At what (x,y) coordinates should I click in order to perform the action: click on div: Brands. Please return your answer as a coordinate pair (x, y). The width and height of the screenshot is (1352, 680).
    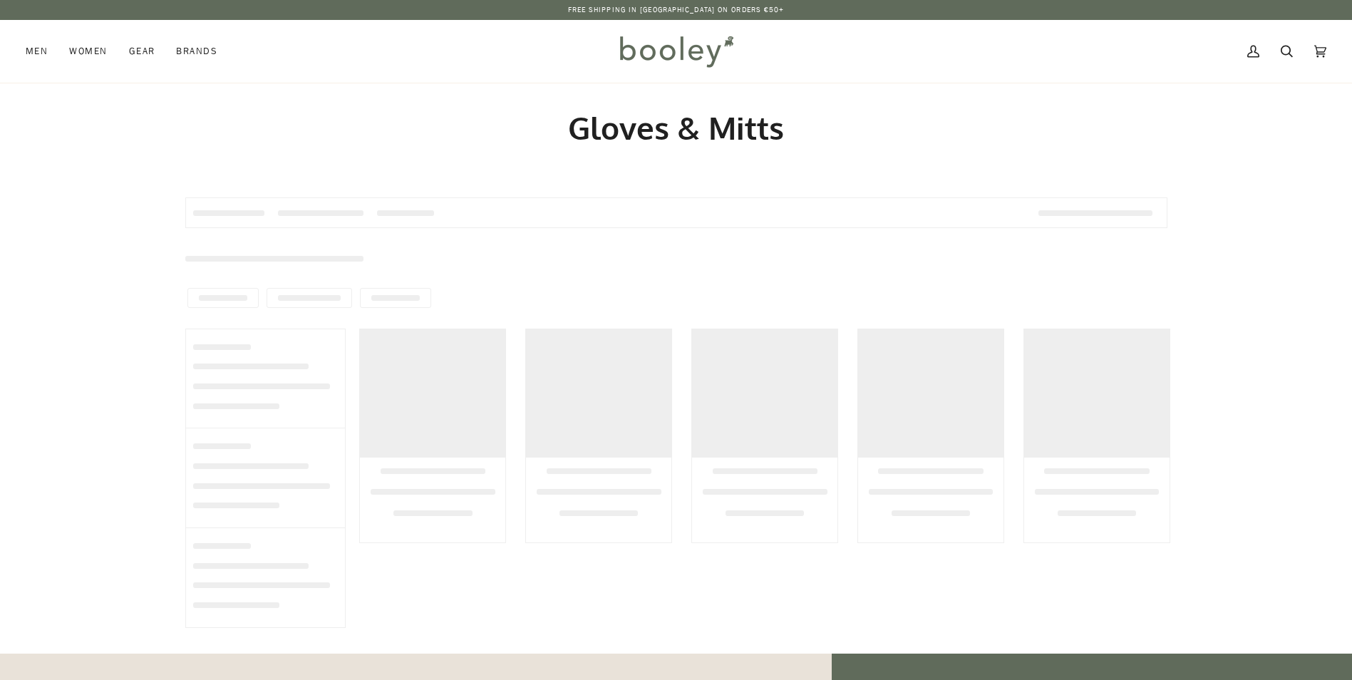
    Looking at the image, I should click on (197, 51).